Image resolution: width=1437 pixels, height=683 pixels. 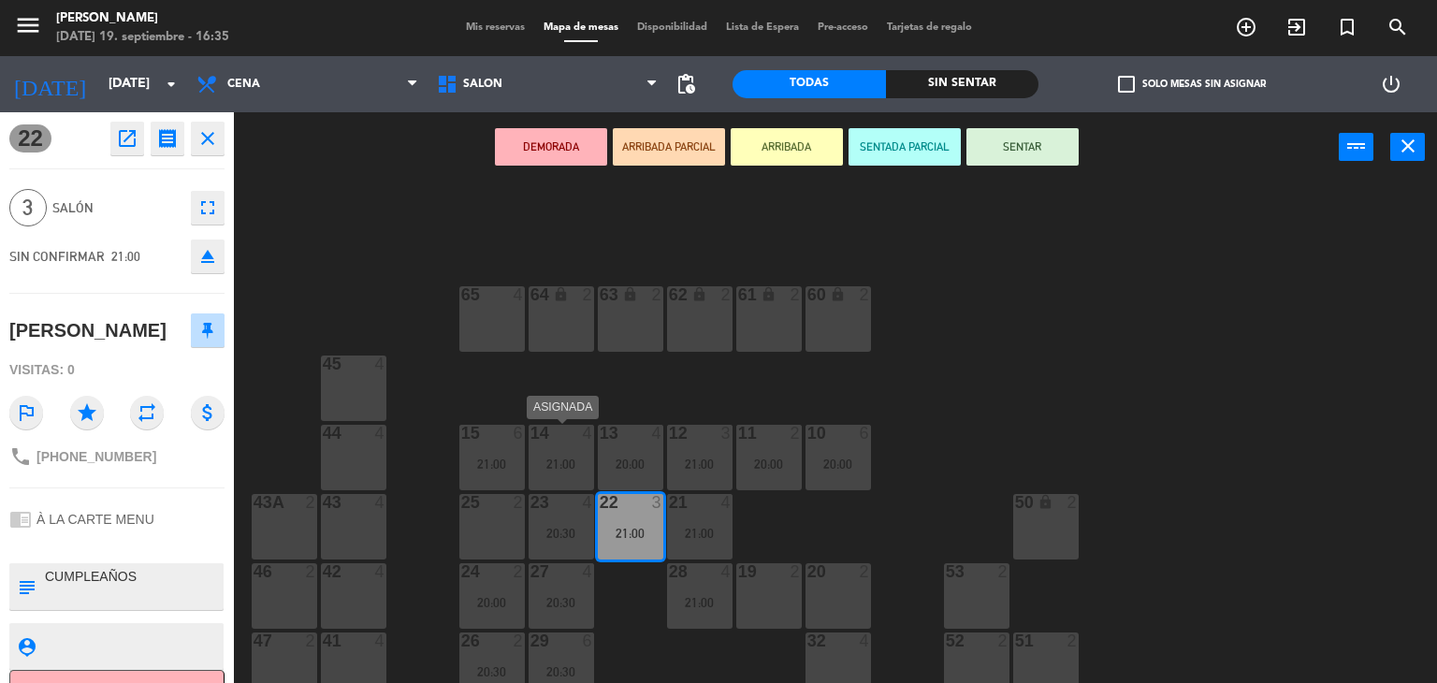 I want to click on span: 22, so click(x=30, y=138).